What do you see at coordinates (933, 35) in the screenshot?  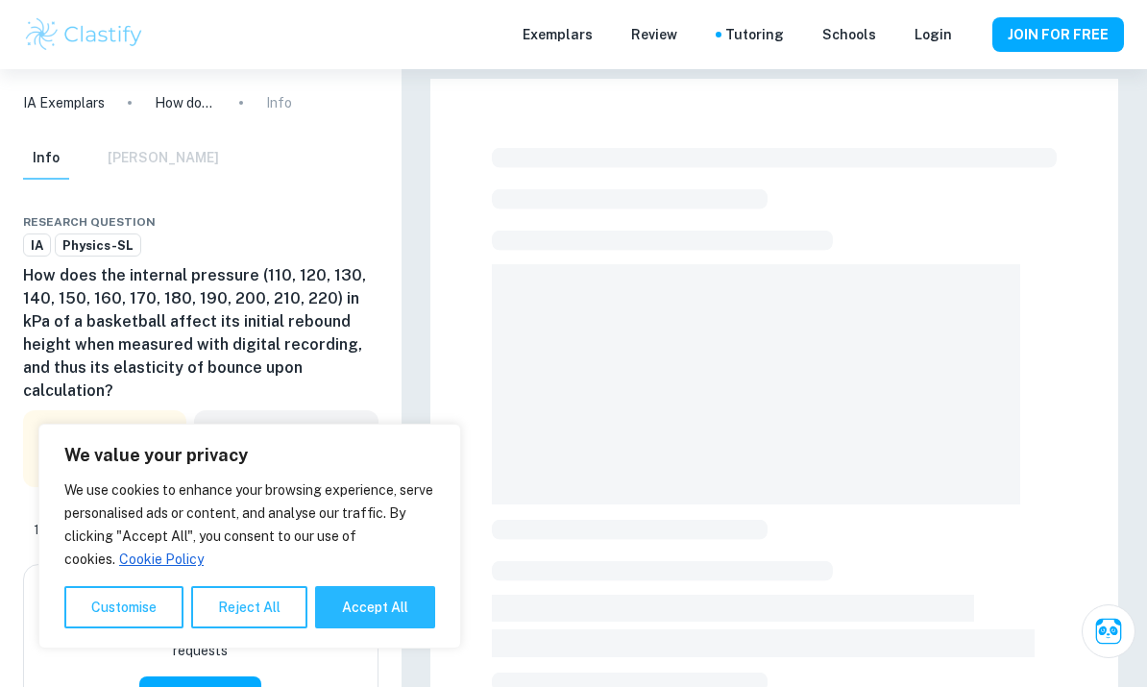 I see `a: Login` at bounding box center [933, 35].